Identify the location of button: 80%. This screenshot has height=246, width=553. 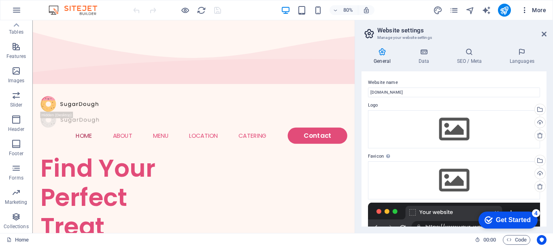
(344, 10).